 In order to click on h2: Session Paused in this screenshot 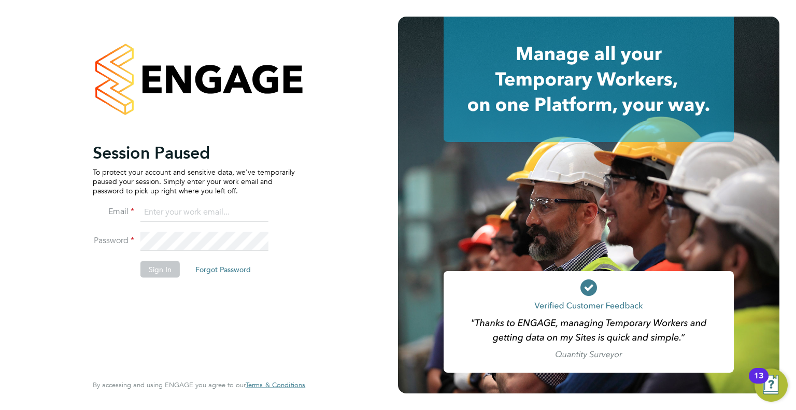, I will do `click(194, 152)`.